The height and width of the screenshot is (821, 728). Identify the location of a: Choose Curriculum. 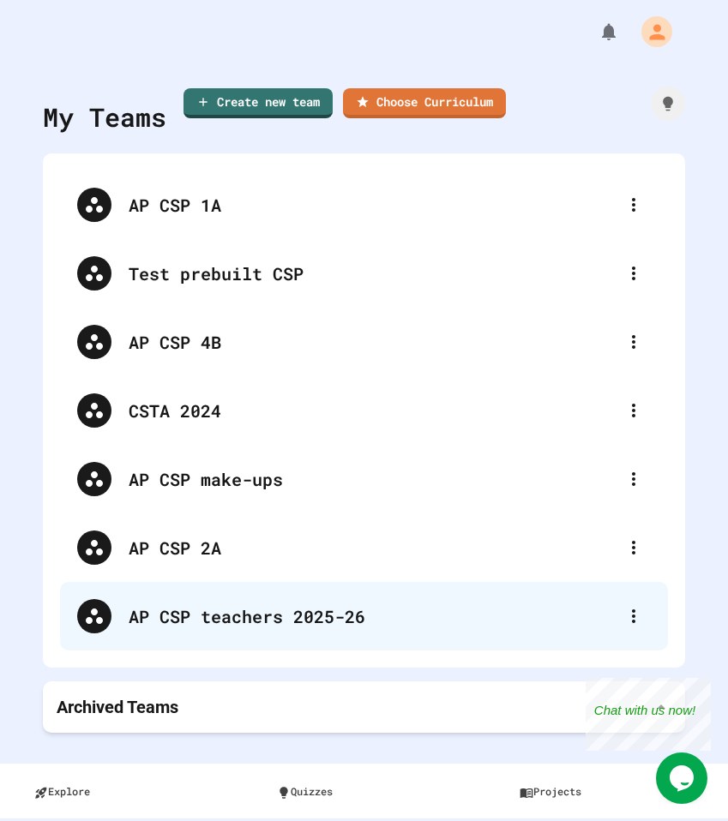
(424, 103).